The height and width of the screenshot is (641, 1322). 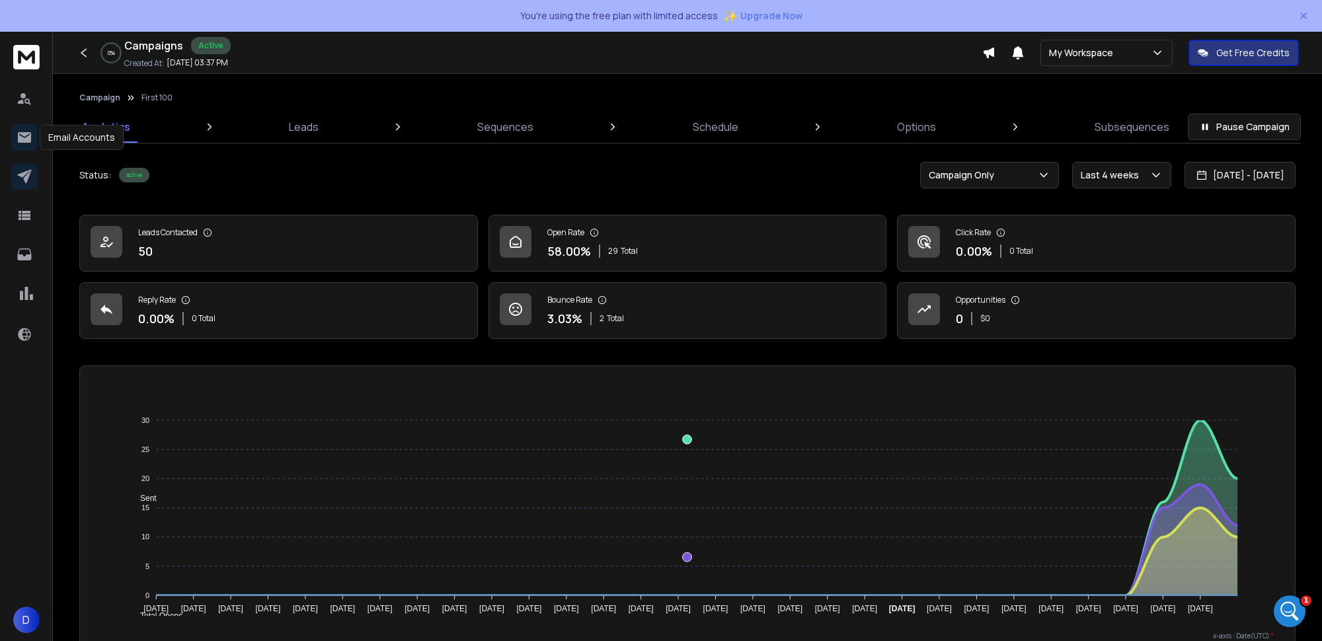 I want to click on button: Messages, so click(x=132, y=439).